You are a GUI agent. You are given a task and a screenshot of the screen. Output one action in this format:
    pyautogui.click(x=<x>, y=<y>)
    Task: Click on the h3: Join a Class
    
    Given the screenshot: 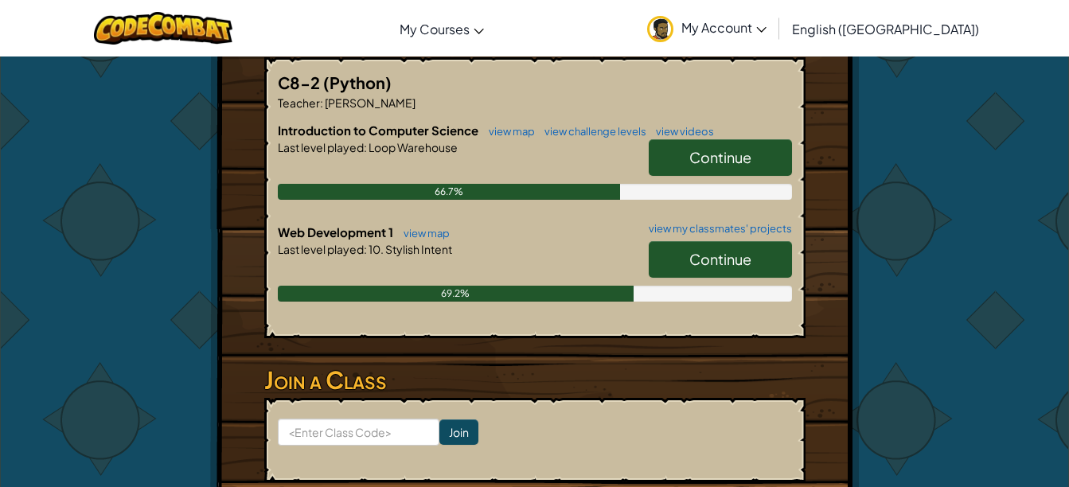 What is the action you would take?
    pyautogui.click(x=535, y=380)
    